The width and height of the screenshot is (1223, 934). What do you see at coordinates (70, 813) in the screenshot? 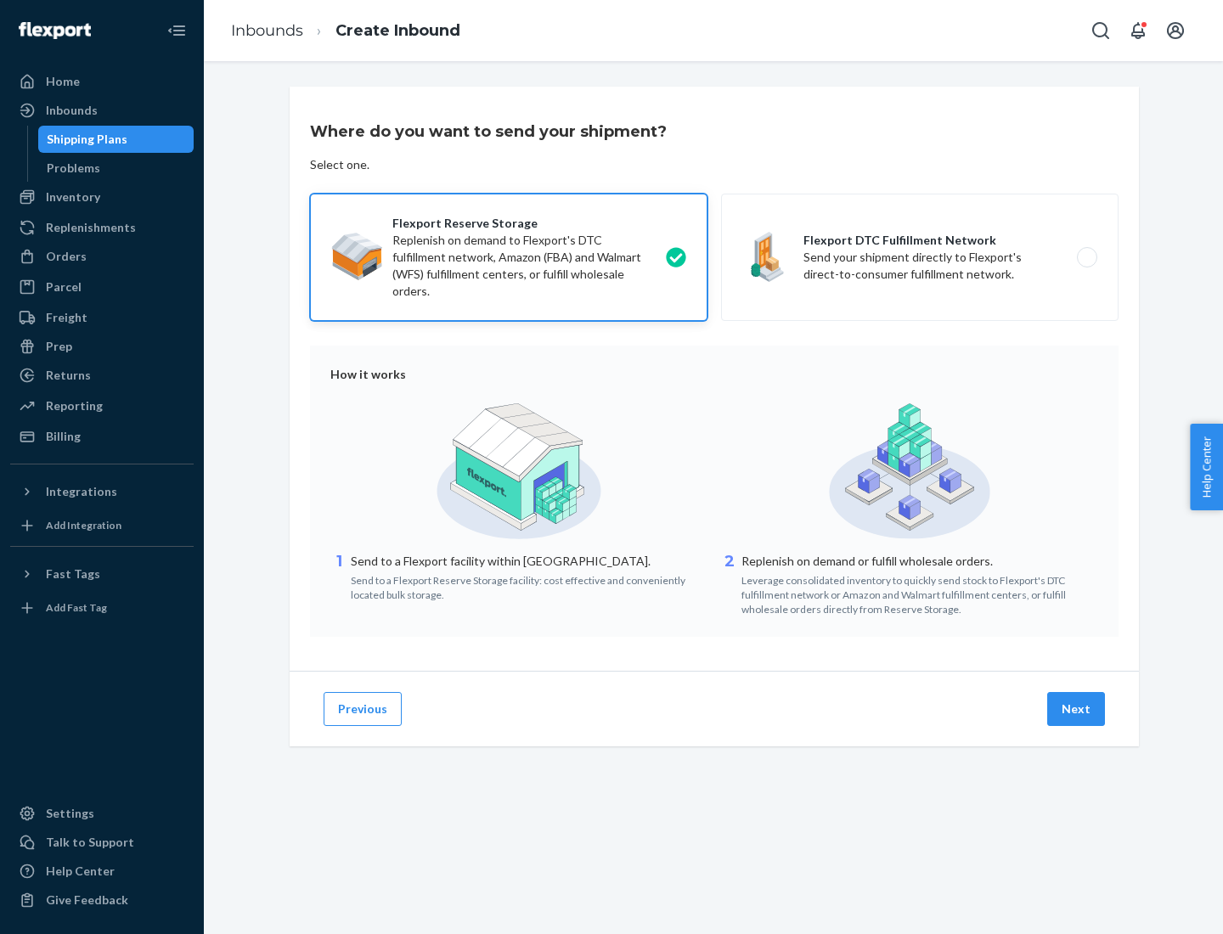
I see `div: Settings` at bounding box center [70, 813].